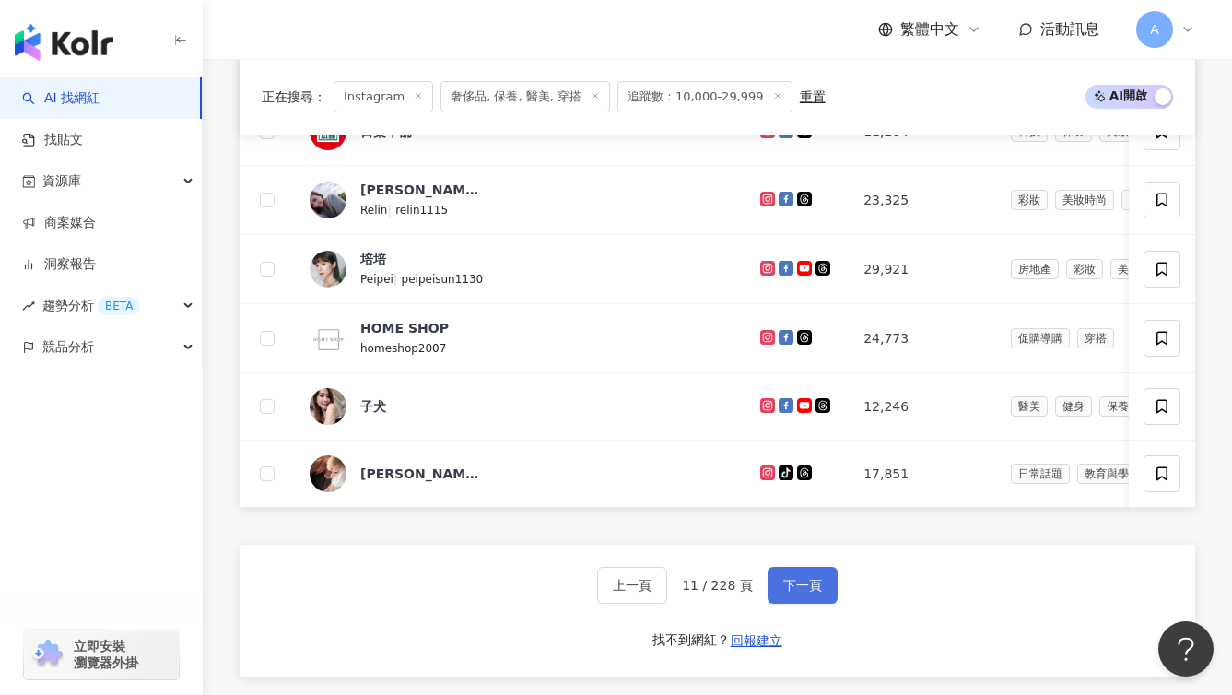 The width and height of the screenshot is (1232, 695). Describe the element at coordinates (1070, 29) in the screenshot. I see `span: 活動訊息` at that location.